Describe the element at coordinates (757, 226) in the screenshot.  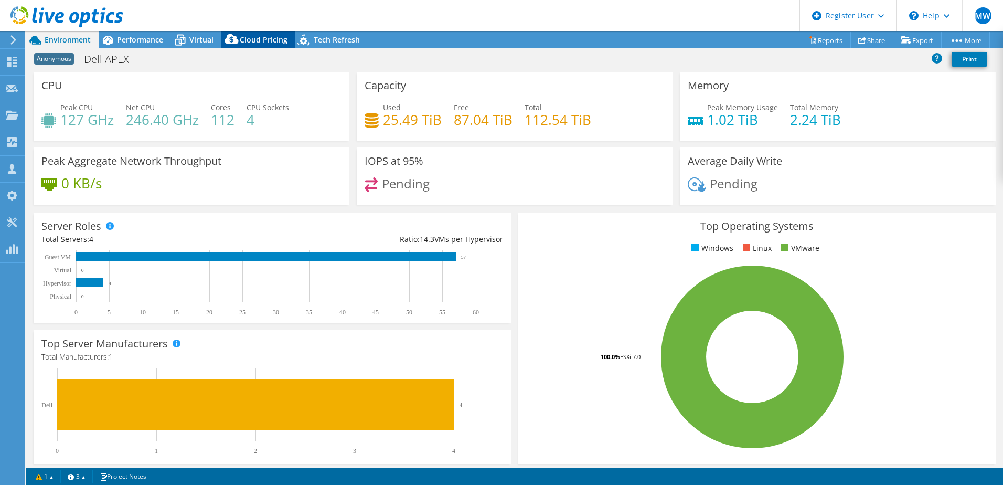
I see `h3: Top Operating Systems` at that location.